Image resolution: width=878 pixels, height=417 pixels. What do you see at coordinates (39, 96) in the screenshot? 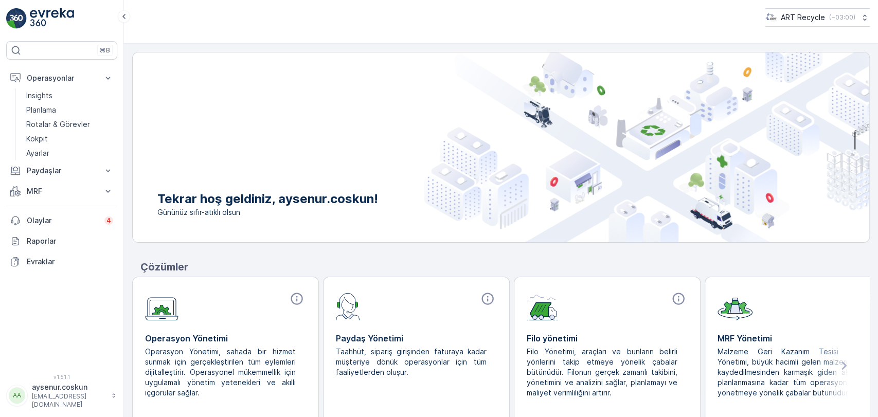
I see `p: Insights` at bounding box center [39, 96].